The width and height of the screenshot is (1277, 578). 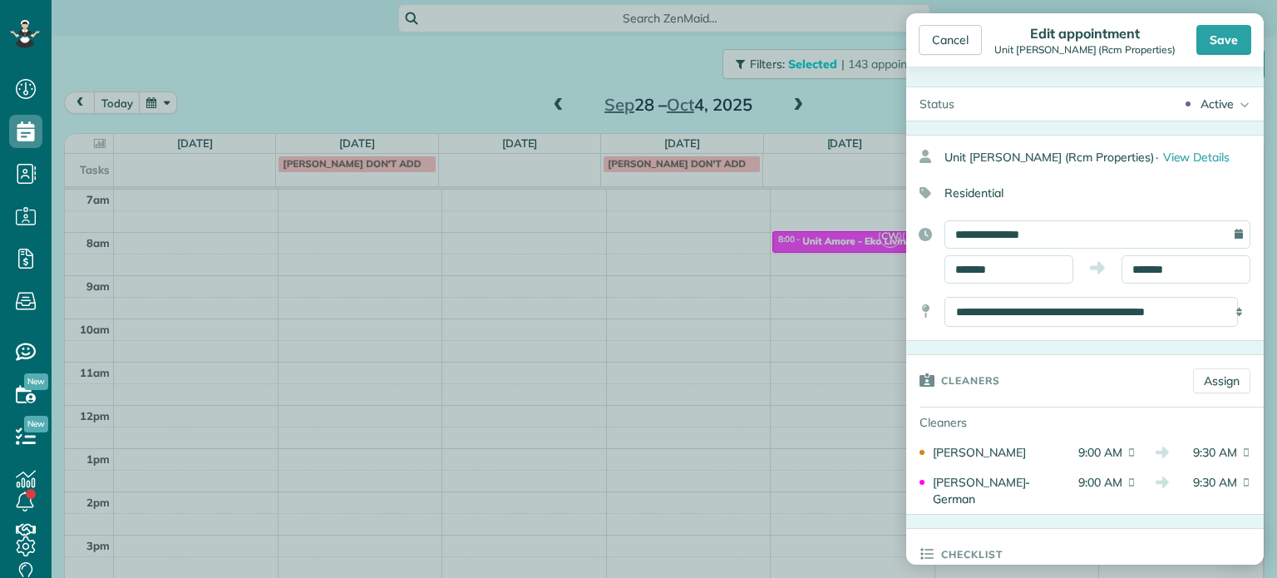 What do you see at coordinates (1221, 381) in the screenshot?
I see `a: Assign` at bounding box center [1221, 381].